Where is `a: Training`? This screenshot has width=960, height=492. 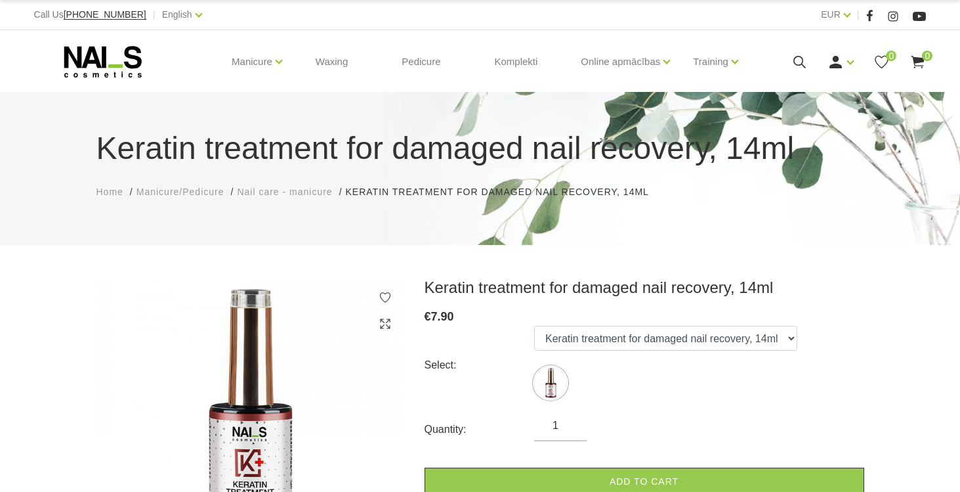
a: Training is located at coordinates (711, 62).